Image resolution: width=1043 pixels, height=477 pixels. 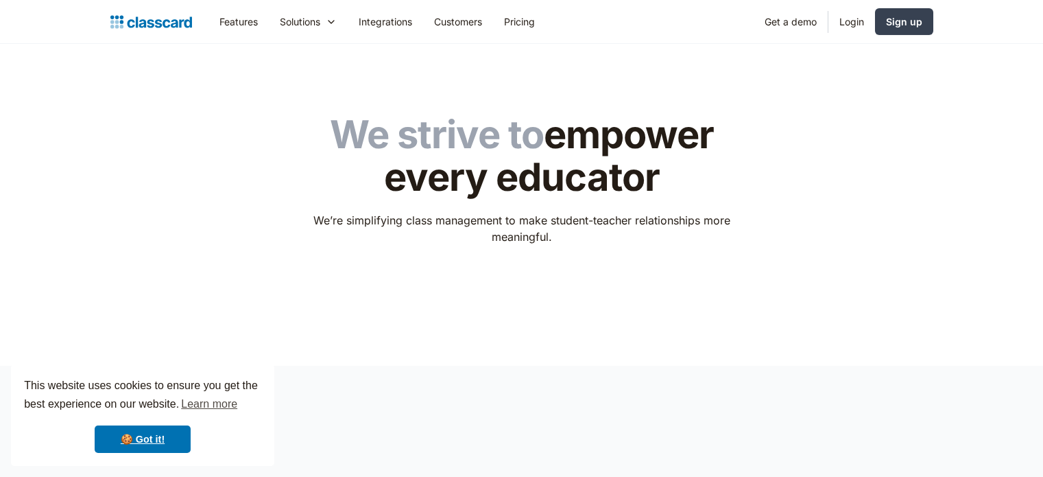 I want to click on a: Integrations, so click(x=385, y=21).